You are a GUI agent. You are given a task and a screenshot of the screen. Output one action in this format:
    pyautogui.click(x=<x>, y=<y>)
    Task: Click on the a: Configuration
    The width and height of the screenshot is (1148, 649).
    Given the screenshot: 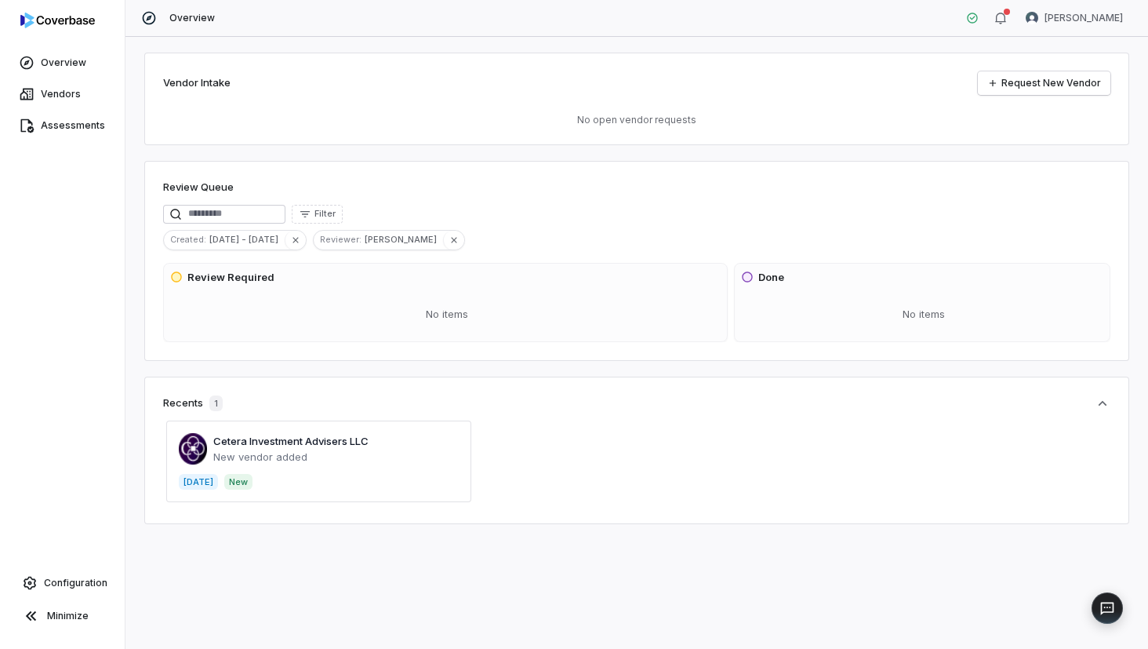 What is the action you would take?
    pyautogui.click(x=62, y=583)
    